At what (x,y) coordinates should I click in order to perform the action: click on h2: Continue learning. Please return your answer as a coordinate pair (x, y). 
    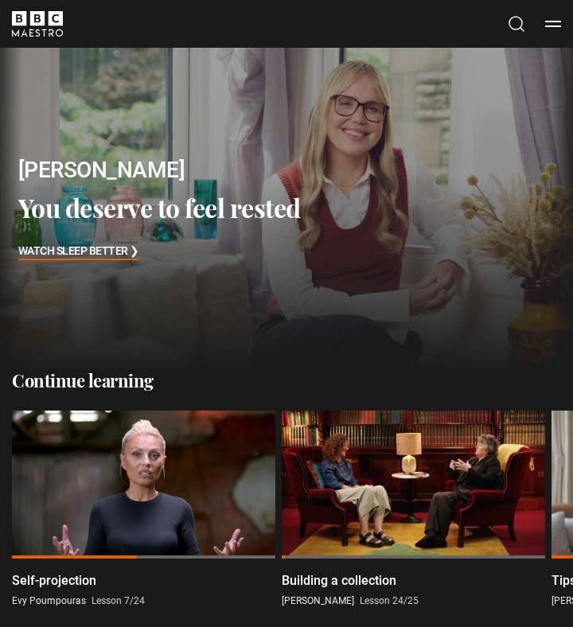
    Looking at the image, I should click on (286, 380).